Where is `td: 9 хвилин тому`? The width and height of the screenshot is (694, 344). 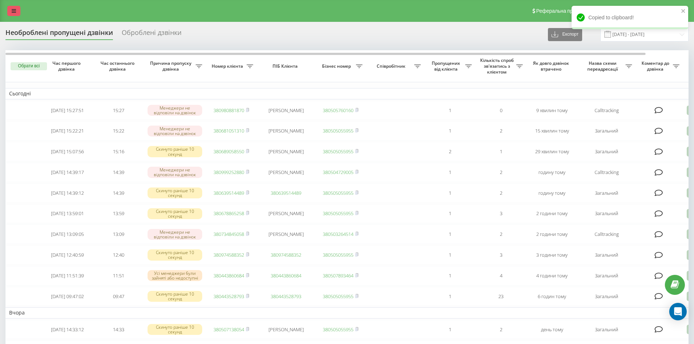 td: 9 хвилин тому is located at coordinates (552, 110).